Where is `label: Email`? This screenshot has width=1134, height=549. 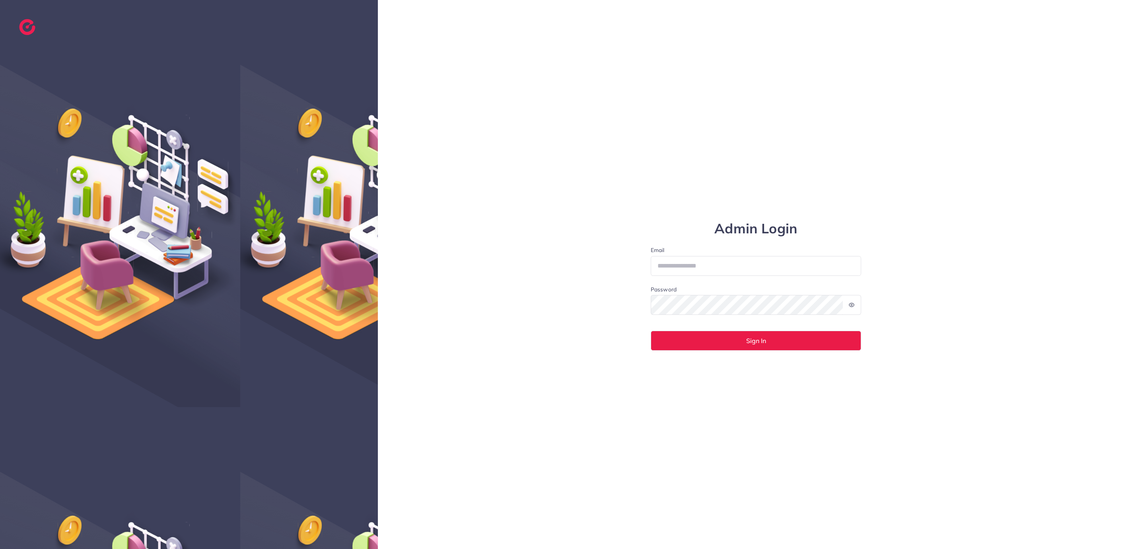
label: Email is located at coordinates (756, 250).